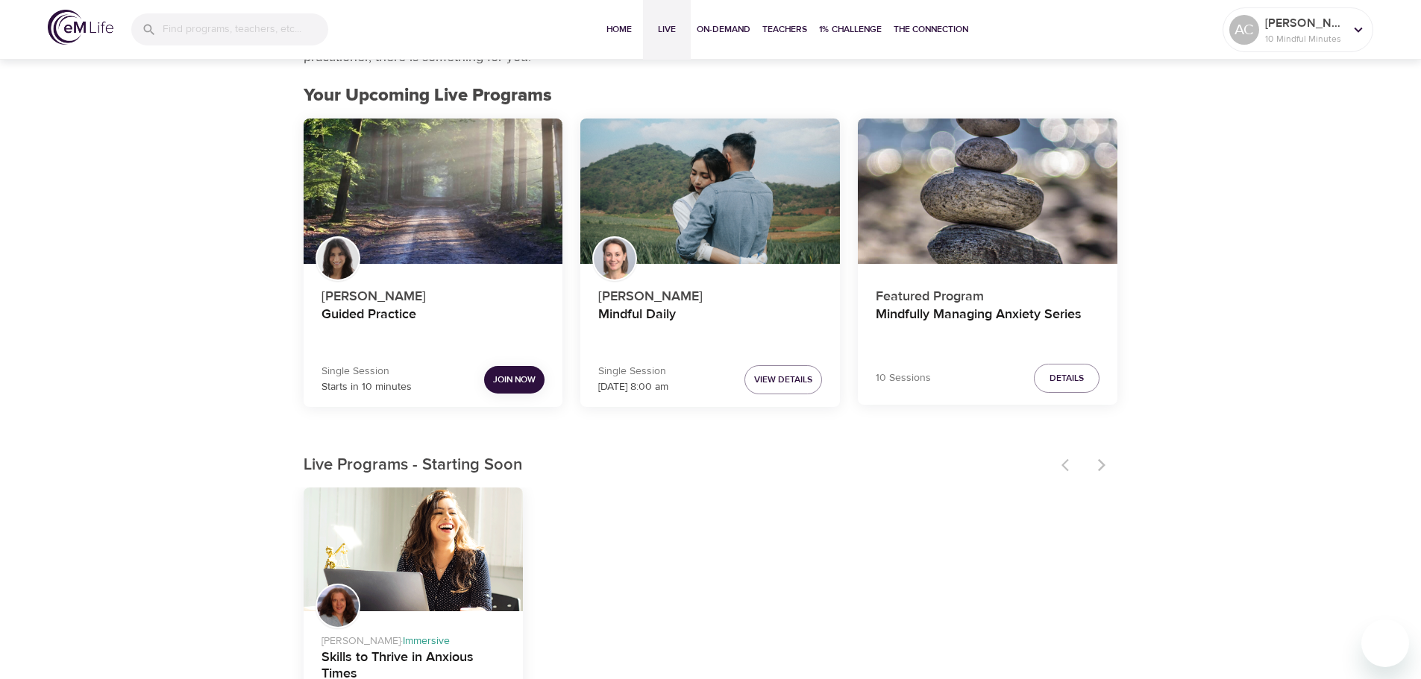  I want to click on button: View Details, so click(783, 380).